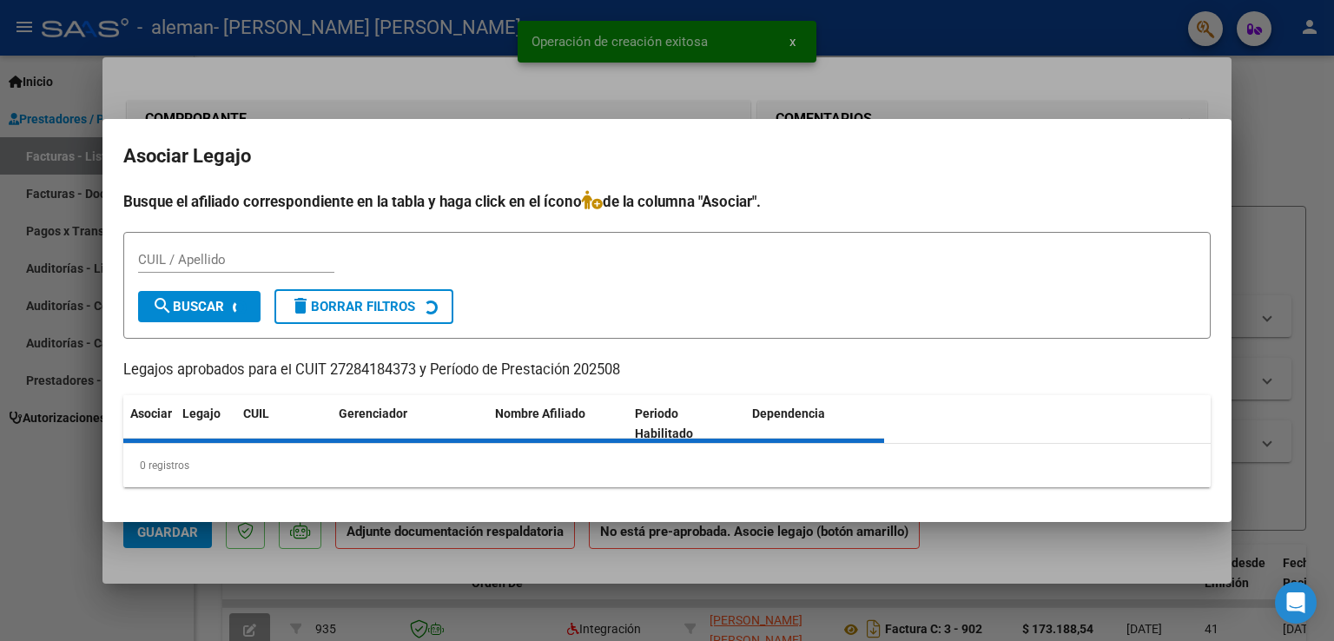 The height and width of the screenshot is (641, 1334). What do you see at coordinates (199, 307) in the screenshot?
I see `button: Buscar` at bounding box center [199, 307].